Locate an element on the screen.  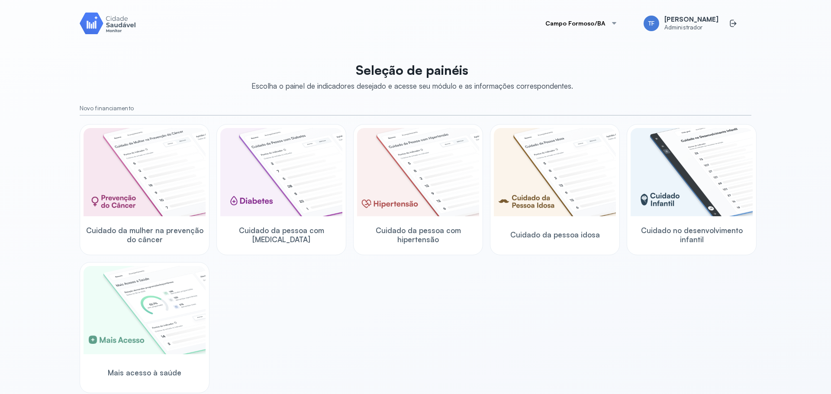
img: Logotipo do produto Monitor is located at coordinates (108, 23).